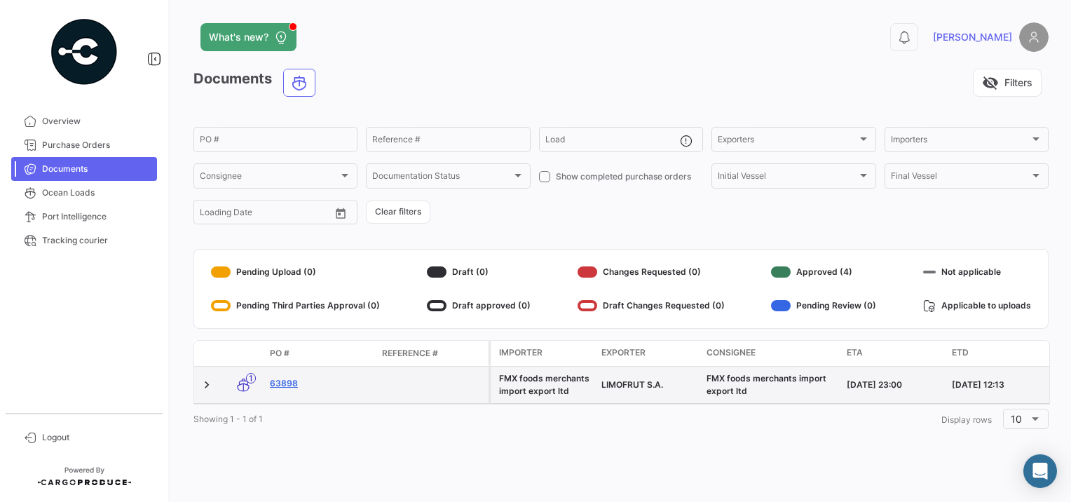 The height and width of the screenshot is (502, 1071). Describe the element at coordinates (967, 419) in the screenshot. I see `span: Display rows` at that location.